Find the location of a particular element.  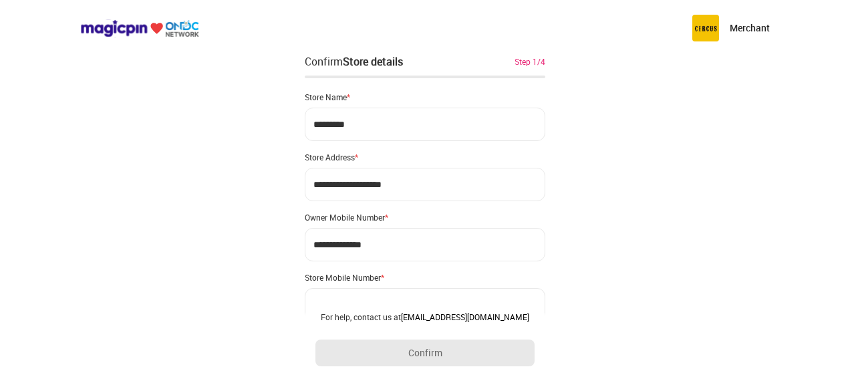

div: Confirm is located at coordinates (354, 61).